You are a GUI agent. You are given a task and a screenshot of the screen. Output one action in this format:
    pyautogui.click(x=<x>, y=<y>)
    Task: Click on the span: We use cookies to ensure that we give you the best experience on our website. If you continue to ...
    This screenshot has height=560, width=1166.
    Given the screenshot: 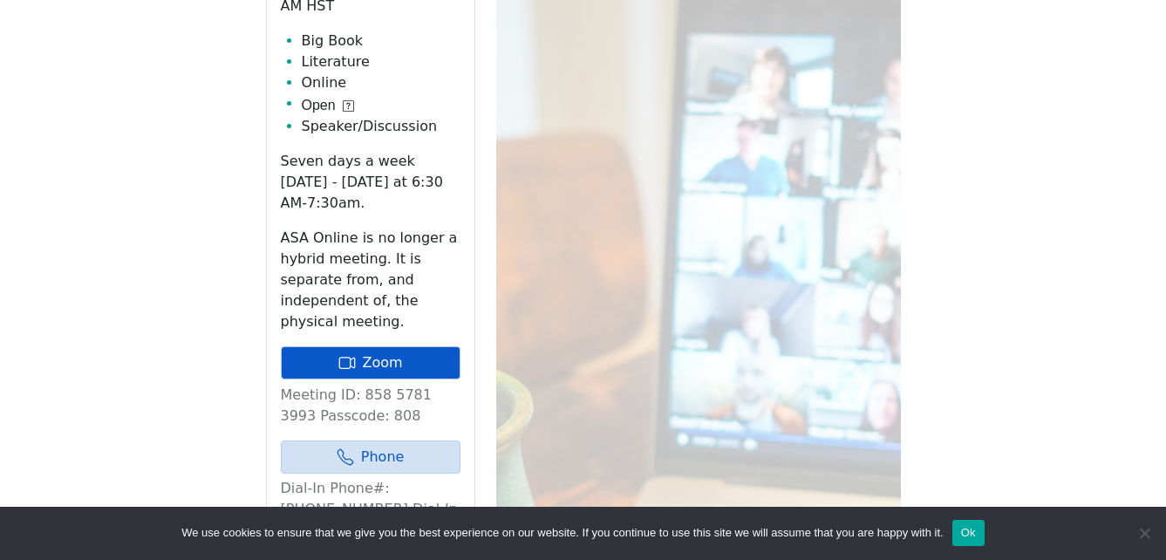 What is the action you would take?
    pyautogui.click(x=562, y=533)
    